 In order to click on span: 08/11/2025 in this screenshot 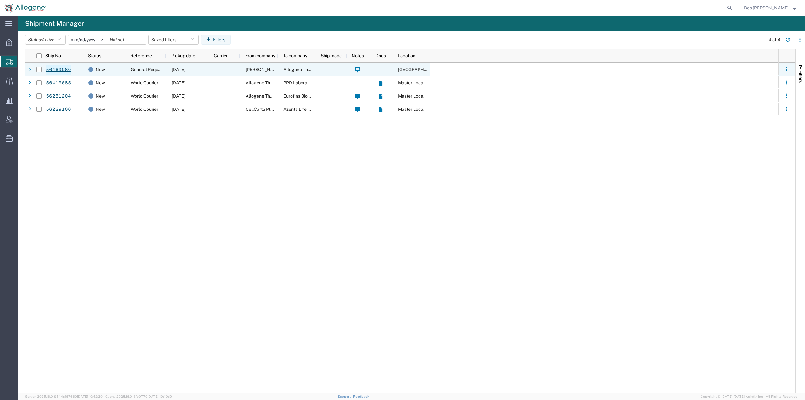, I will do `click(179, 83)`.